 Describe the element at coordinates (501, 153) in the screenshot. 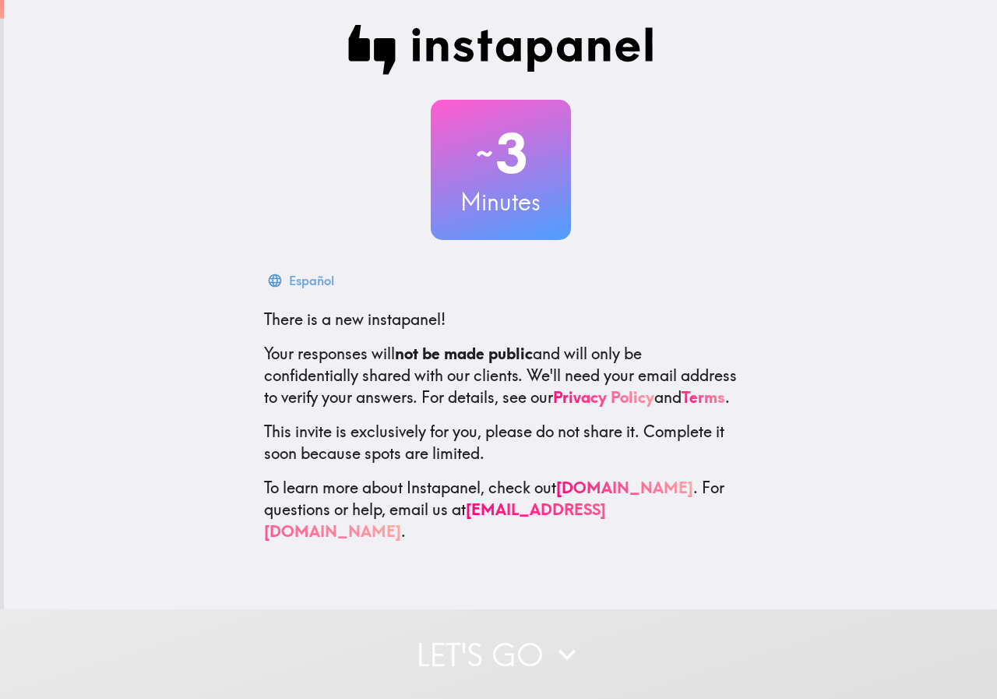

I see `h2: 3` at that location.